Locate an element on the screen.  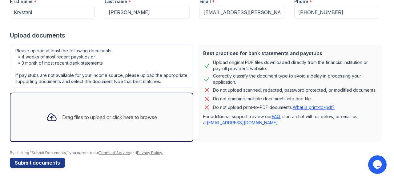
div: Do not upload scanned, redacted, password protected, or modified documents. is located at coordinates (294, 90).